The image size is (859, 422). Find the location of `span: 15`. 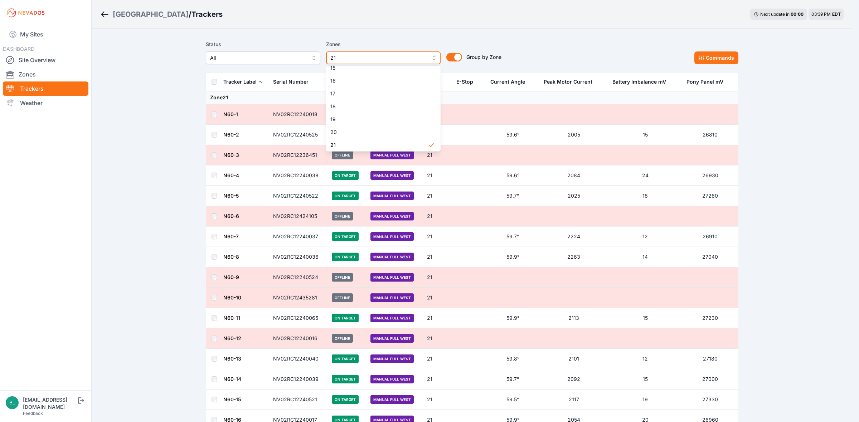

span: 15 is located at coordinates (379, 68).